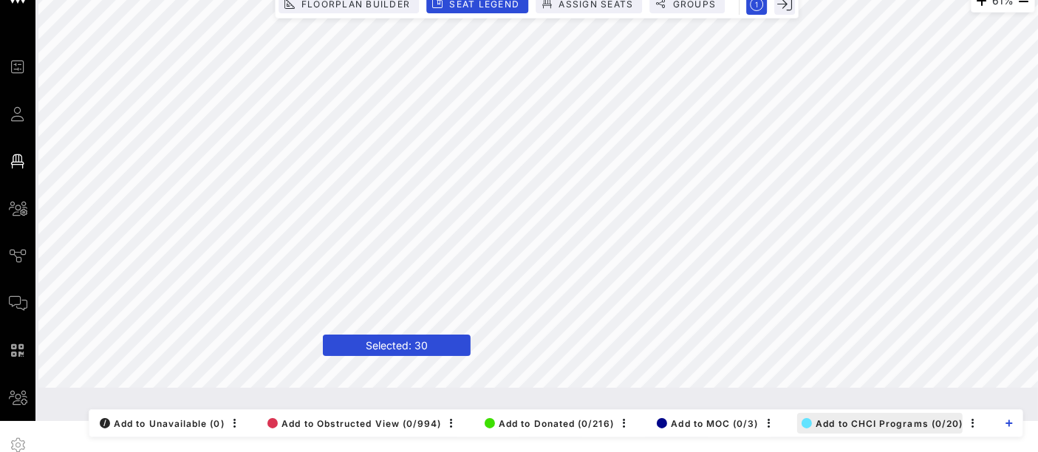 Image resolution: width=1038 pixels, height=452 pixels. I want to click on button: Add to Obstructed View (0/994), so click(352, 423).